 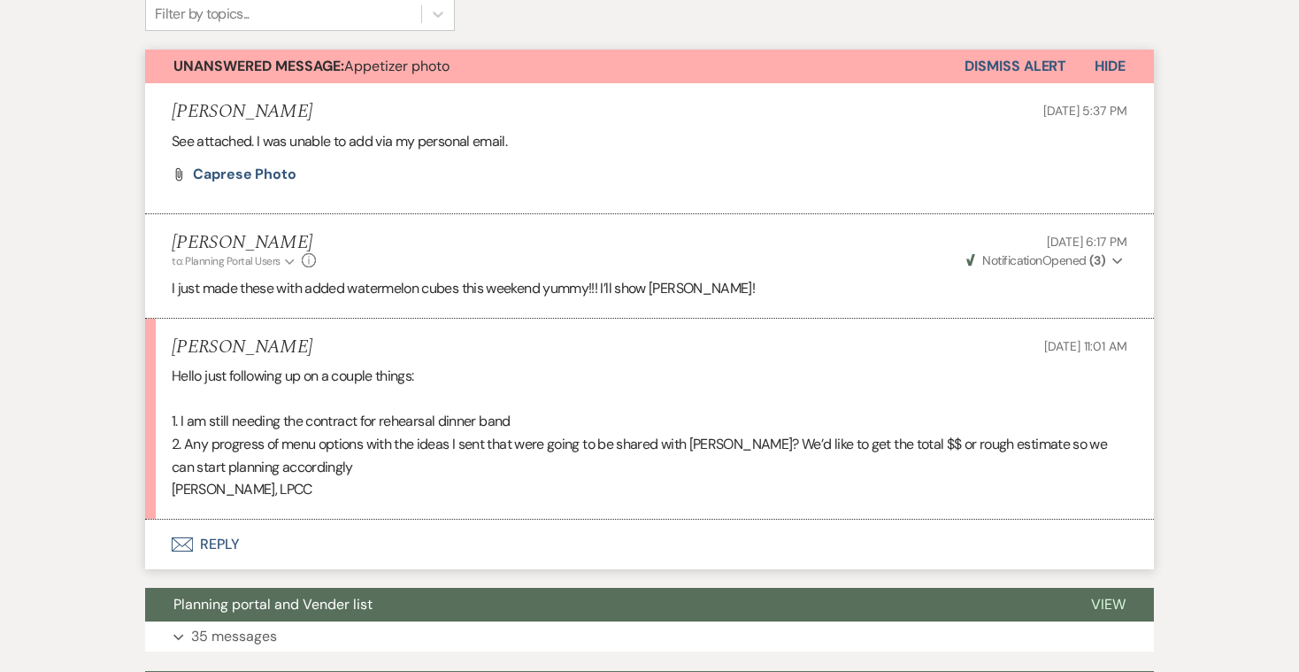 I want to click on button: Hide, so click(x=1110, y=66).